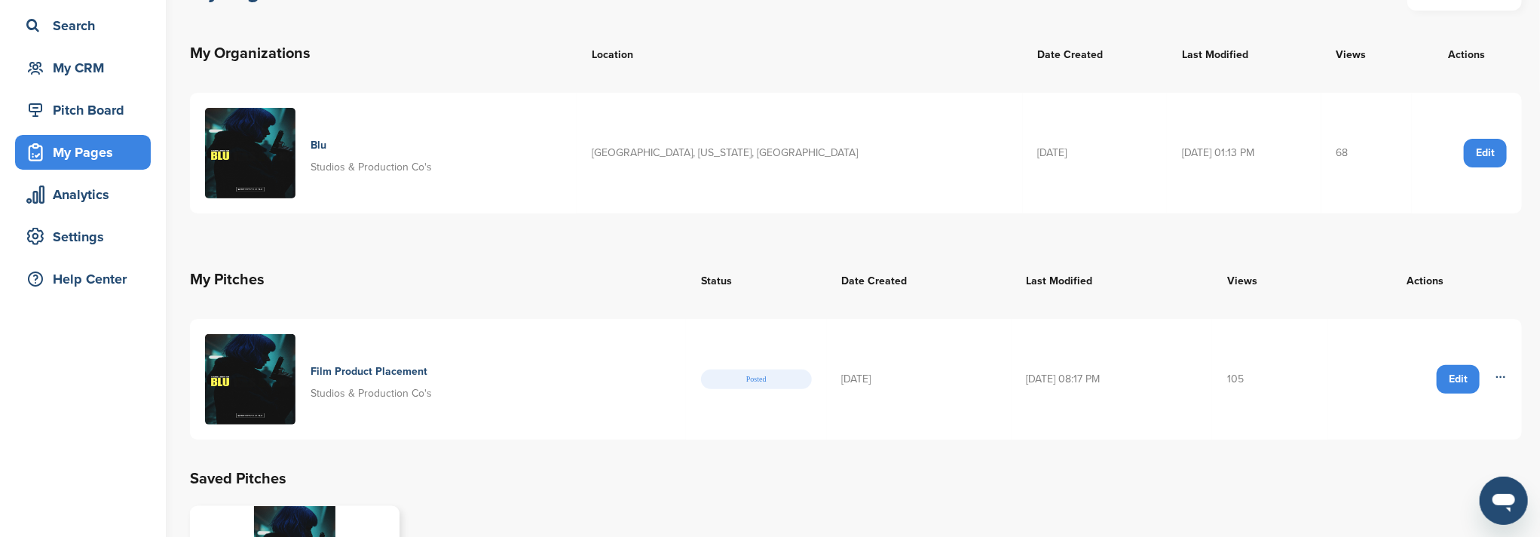 This screenshot has height=537, width=1540. Describe the element at coordinates (87, 68) in the screenshot. I see `div: My CRM` at that location.